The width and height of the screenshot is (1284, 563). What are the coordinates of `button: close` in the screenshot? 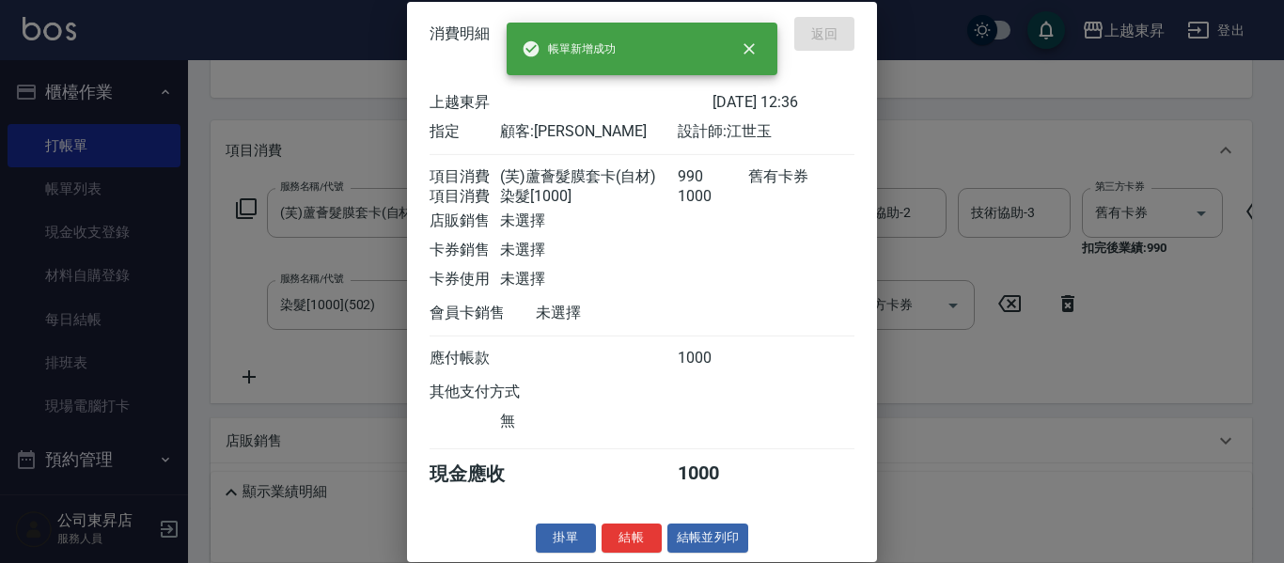 It's located at (749, 49).